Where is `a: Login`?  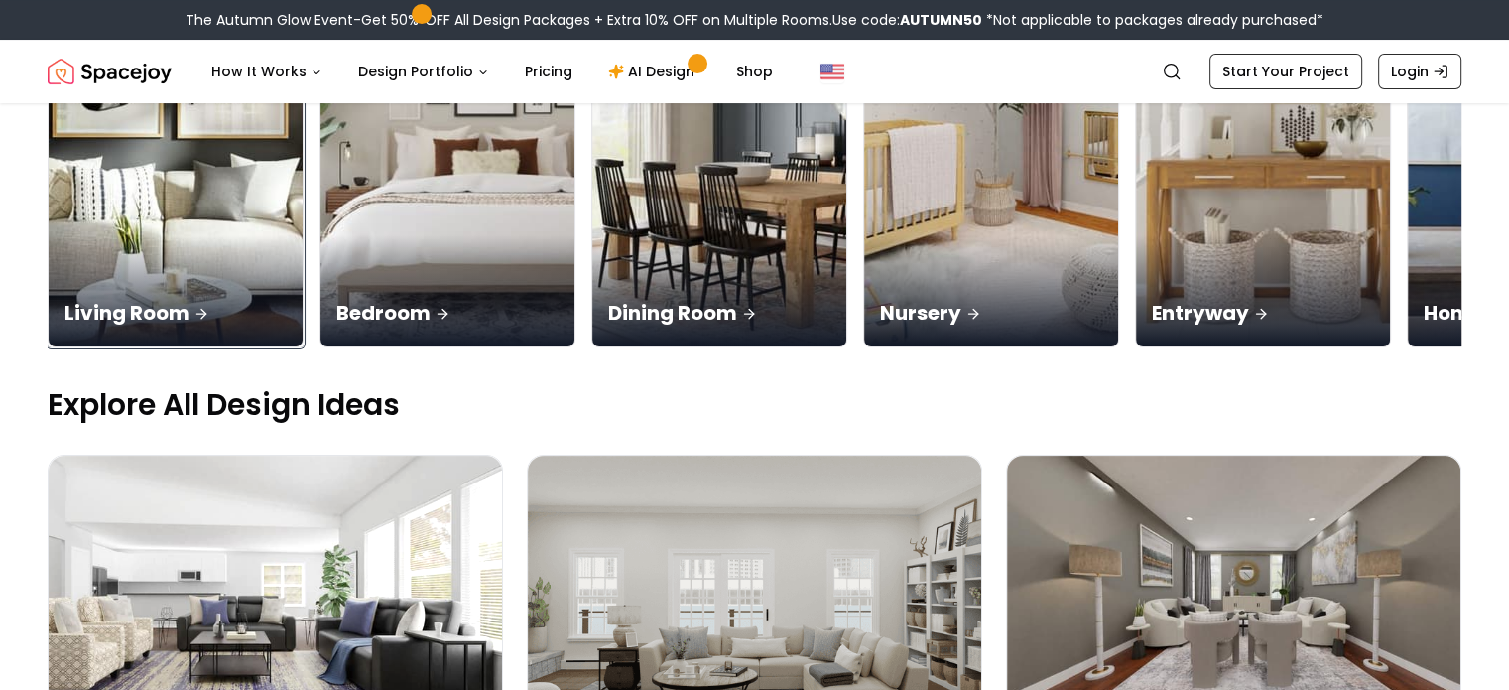 a: Login is located at coordinates (1420, 71).